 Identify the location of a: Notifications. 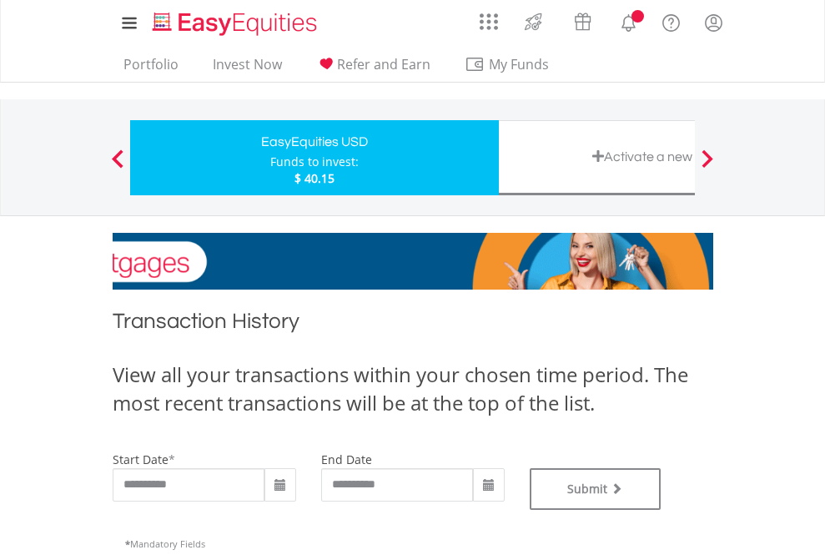
(628, 21).